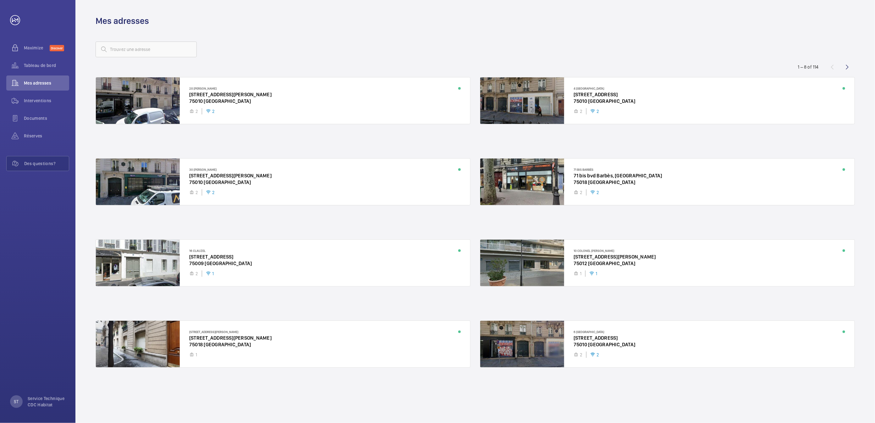  I want to click on span: Des questions?, so click(47, 163).